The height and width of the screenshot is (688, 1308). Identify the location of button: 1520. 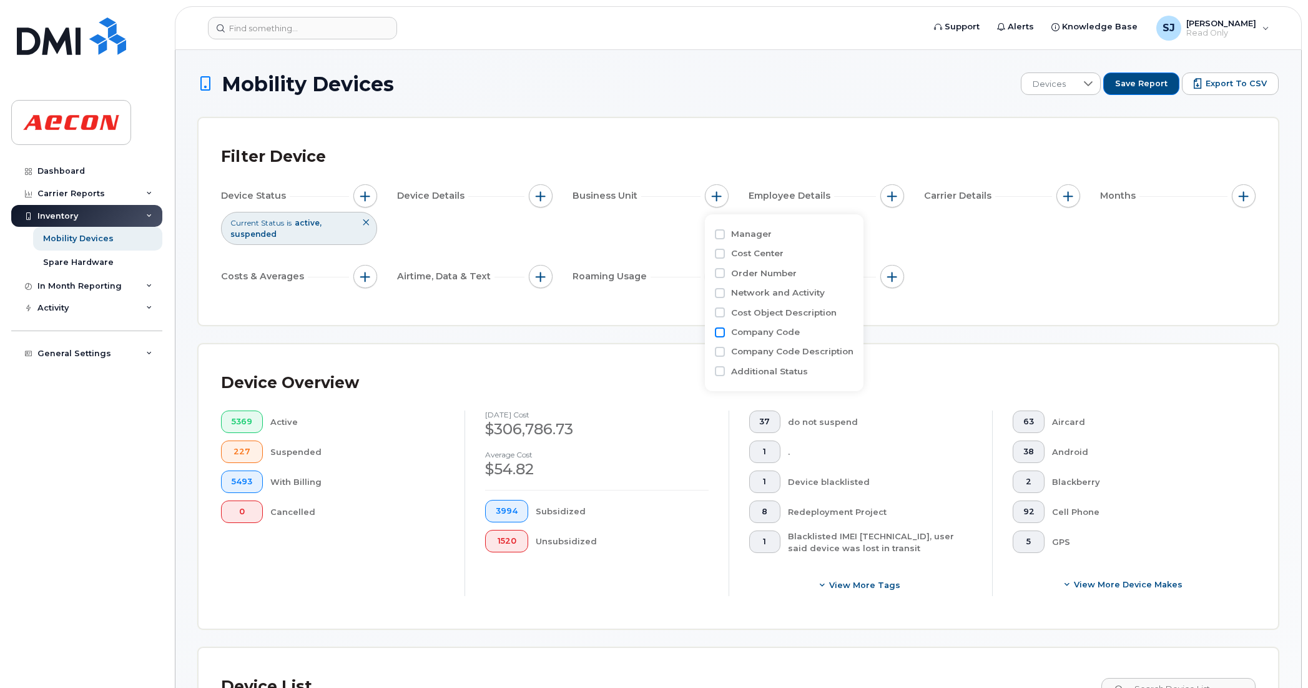
(506, 541).